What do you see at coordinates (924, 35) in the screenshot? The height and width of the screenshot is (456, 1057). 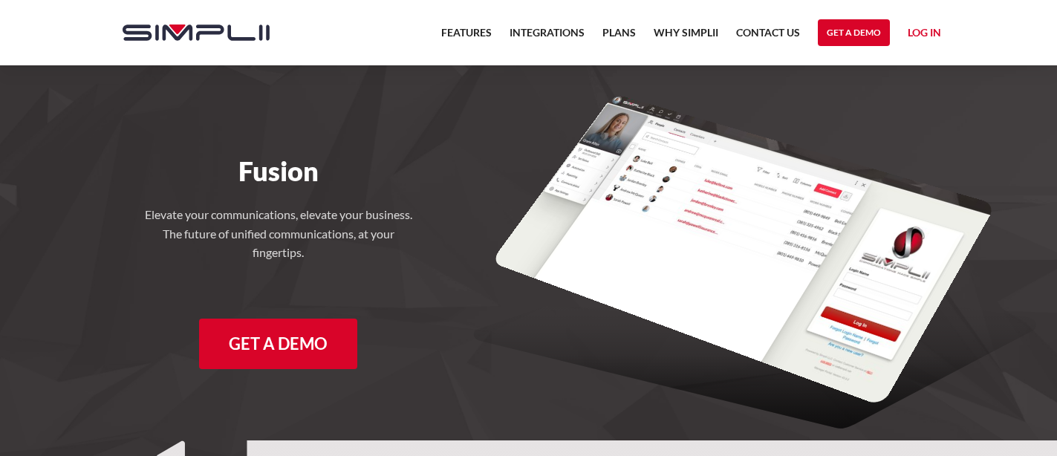 I see `a: Log in` at bounding box center [924, 35].